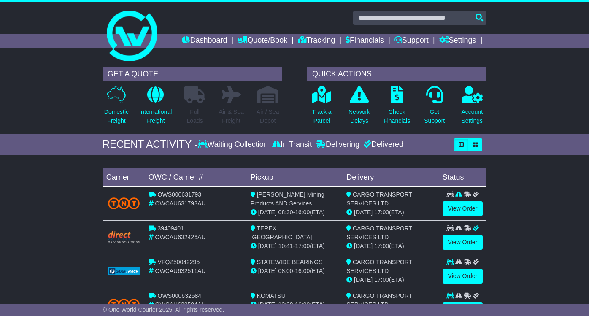  What do you see at coordinates (286, 212) in the screenshot?
I see `span: 08:30` at bounding box center [286, 212].